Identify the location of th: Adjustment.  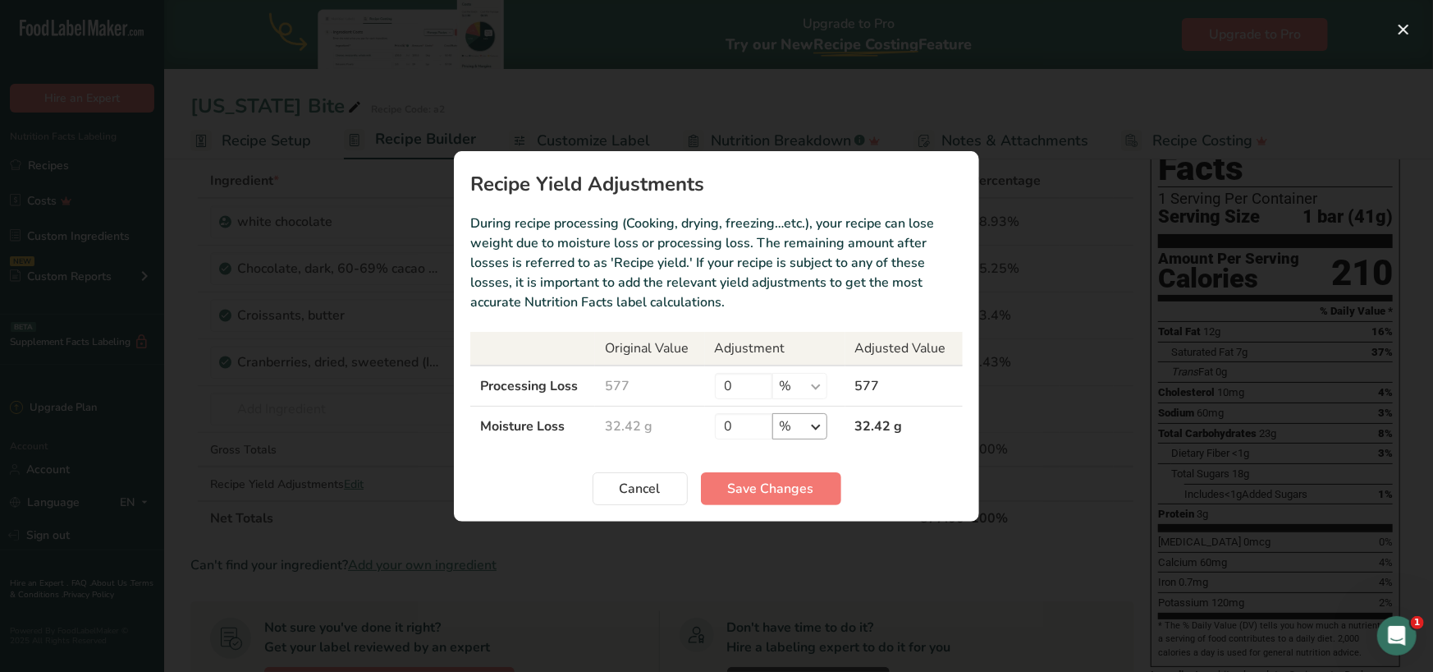
(775, 348).